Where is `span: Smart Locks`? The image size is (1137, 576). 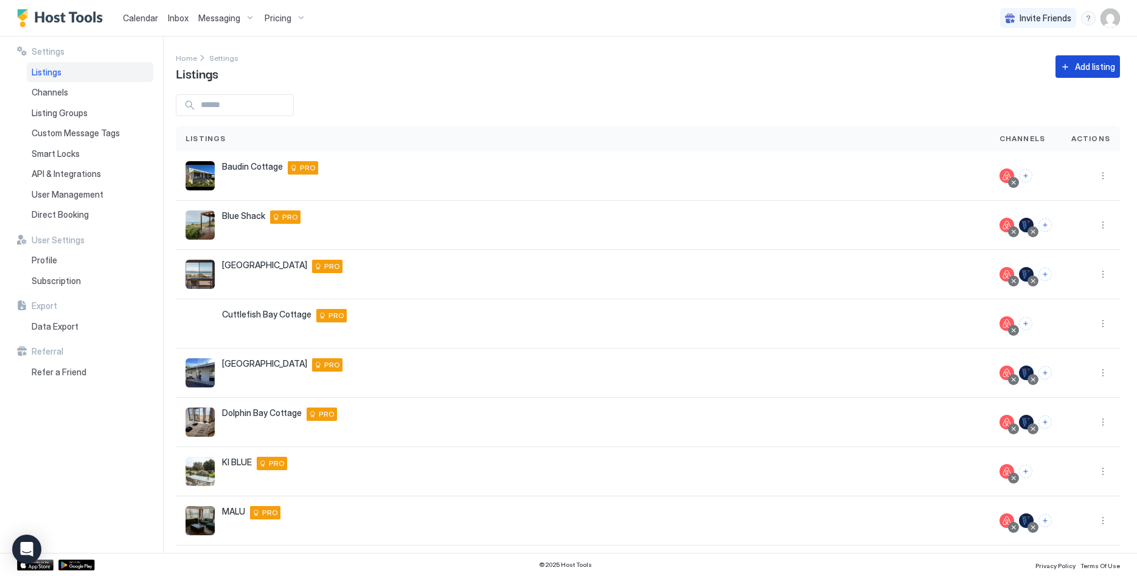 span: Smart Locks is located at coordinates (55, 154).